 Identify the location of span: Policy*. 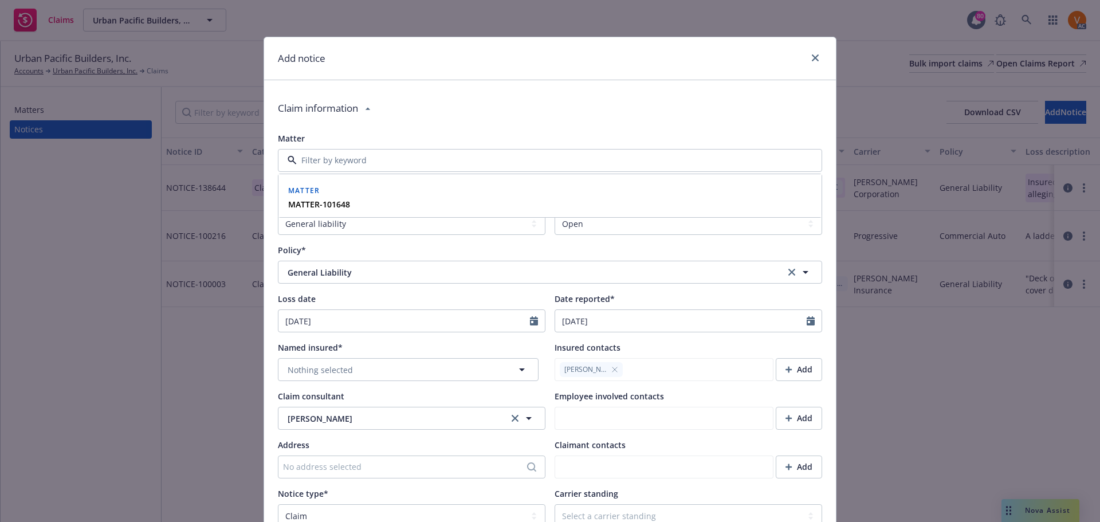
(292, 250).